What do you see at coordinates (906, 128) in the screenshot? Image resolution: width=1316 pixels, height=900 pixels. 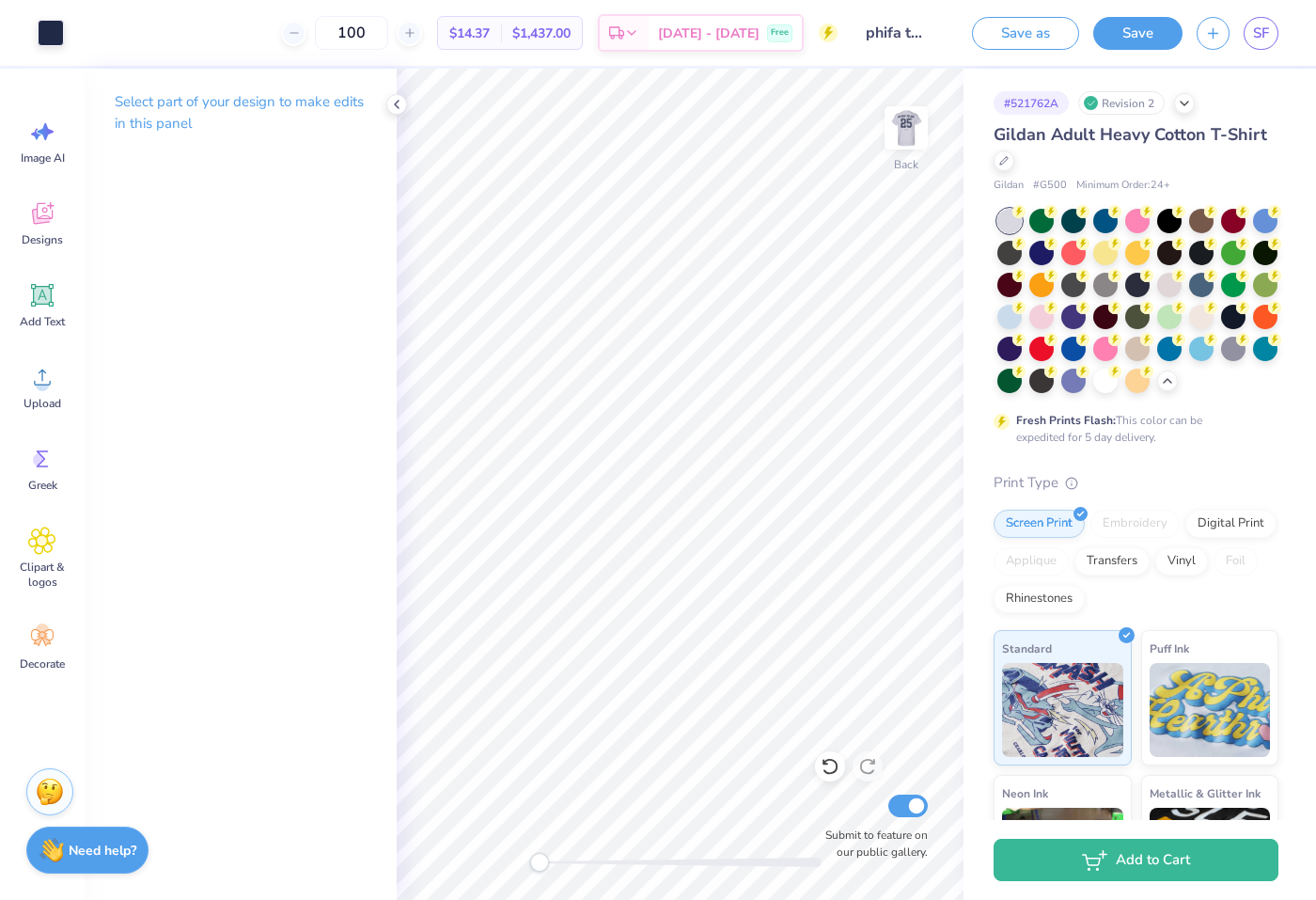 I see `img: Back` at bounding box center [906, 128].